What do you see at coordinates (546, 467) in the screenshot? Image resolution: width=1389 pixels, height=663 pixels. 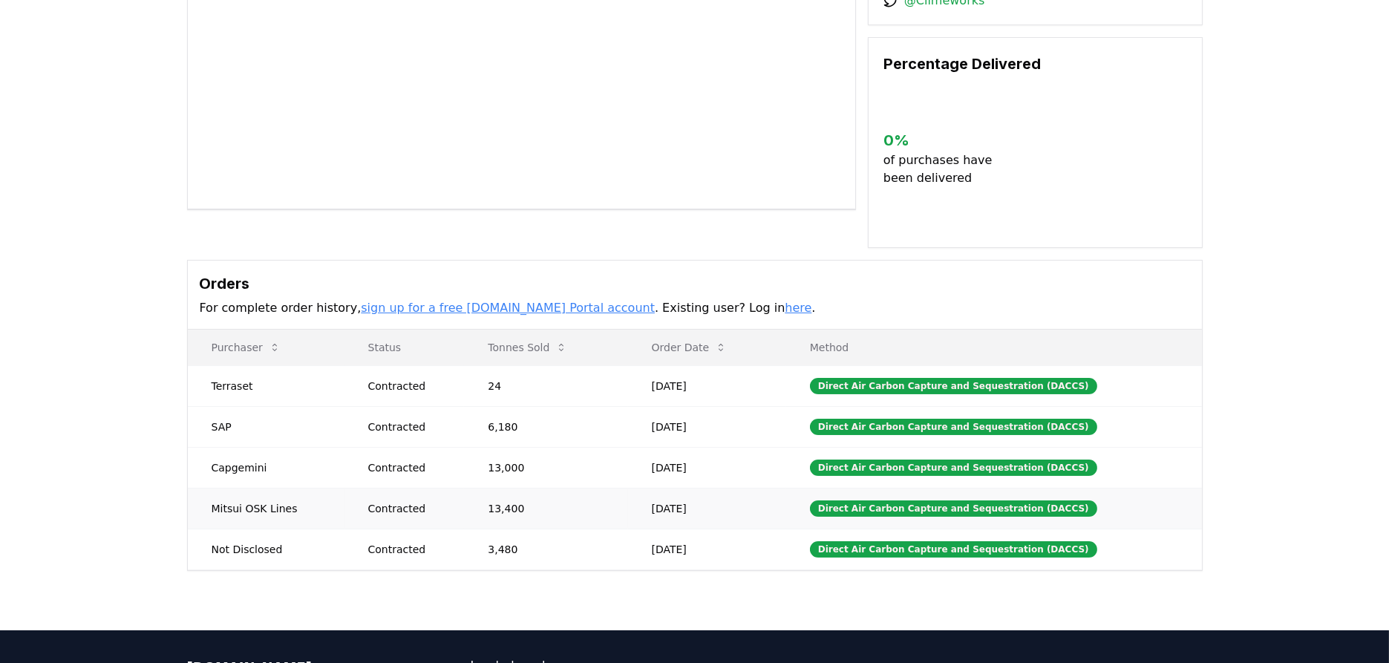 I see `td: 13,000` at bounding box center [546, 467].